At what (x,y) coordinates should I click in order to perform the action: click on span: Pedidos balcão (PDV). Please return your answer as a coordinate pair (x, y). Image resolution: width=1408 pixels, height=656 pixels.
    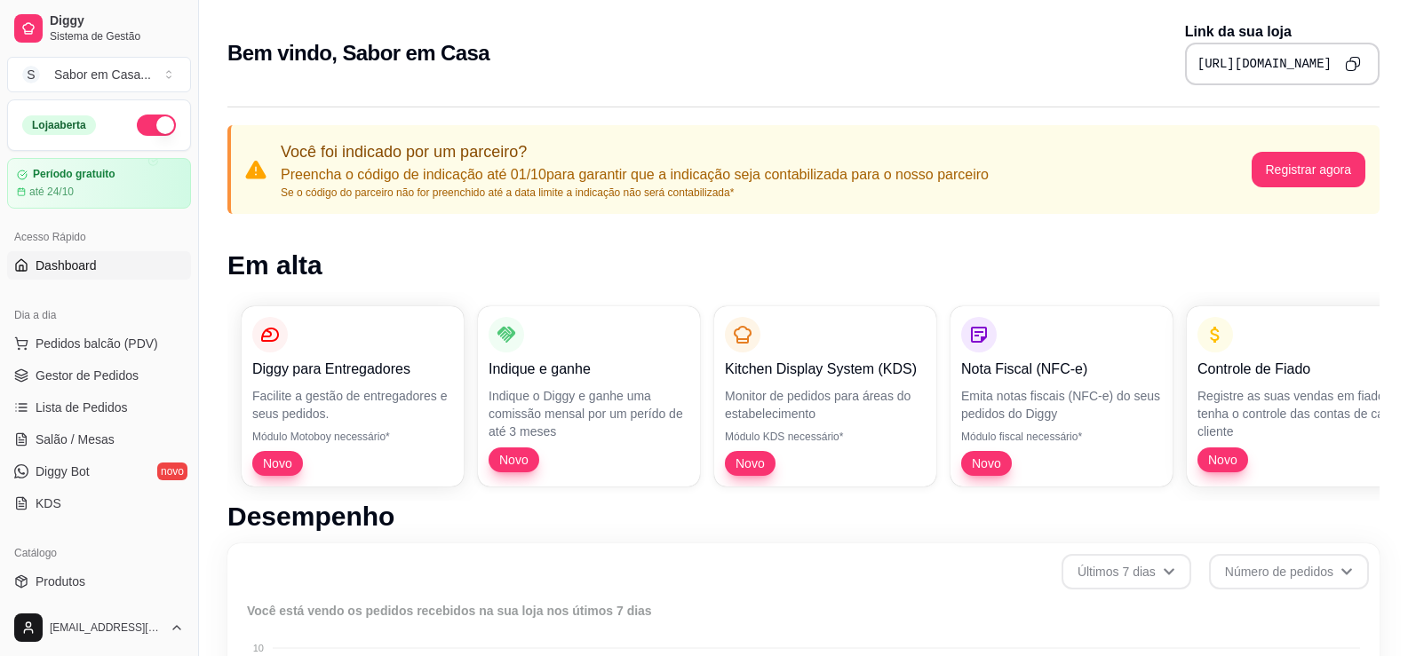
    Looking at the image, I should click on (97, 344).